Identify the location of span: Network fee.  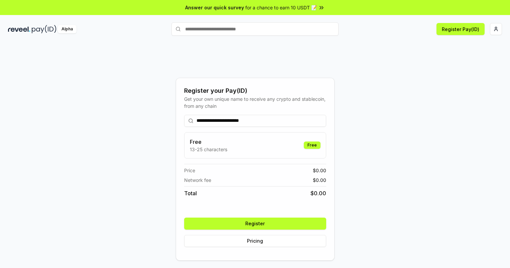
(197, 180).